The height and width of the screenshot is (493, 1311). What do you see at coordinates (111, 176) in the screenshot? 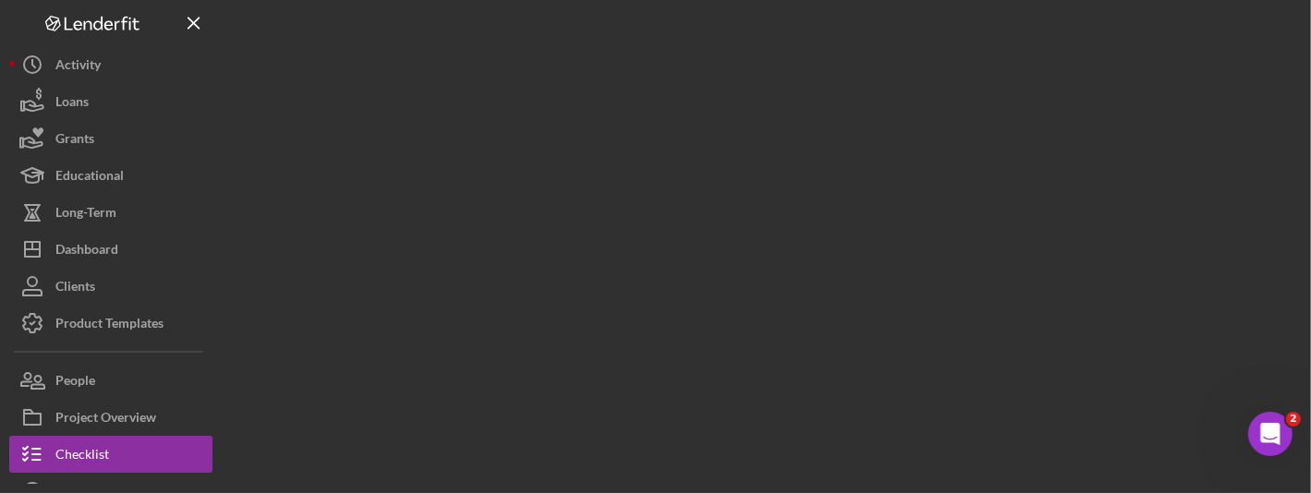
I see `button: Educational` at bounding box center [111, 176].